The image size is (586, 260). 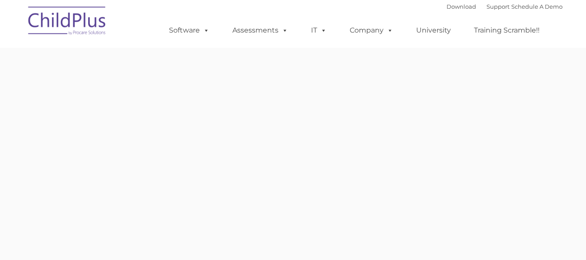 What do you see at coordinates (189, 30) in the screenshot?
I see `a: Software` at bounding box center [189, 30].